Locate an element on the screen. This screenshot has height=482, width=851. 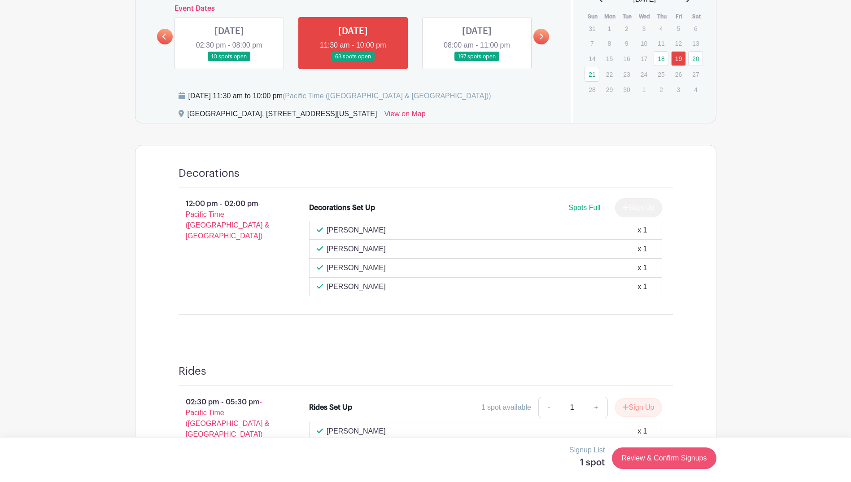
p: 15 is located at coordinates (609, 58).